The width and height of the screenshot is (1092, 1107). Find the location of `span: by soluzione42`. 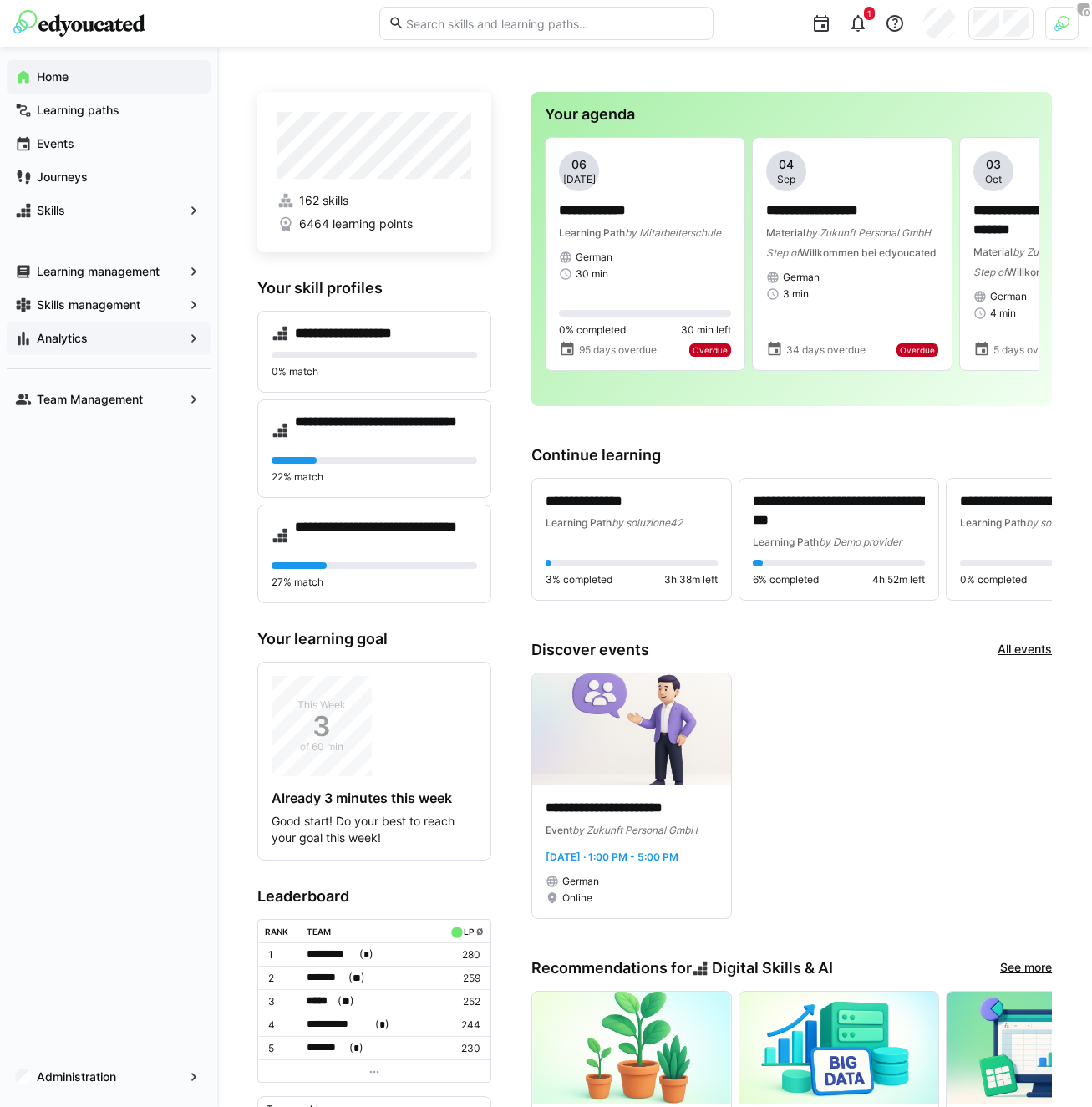

span: by soluzione42 is located at coordinates (647, 522).